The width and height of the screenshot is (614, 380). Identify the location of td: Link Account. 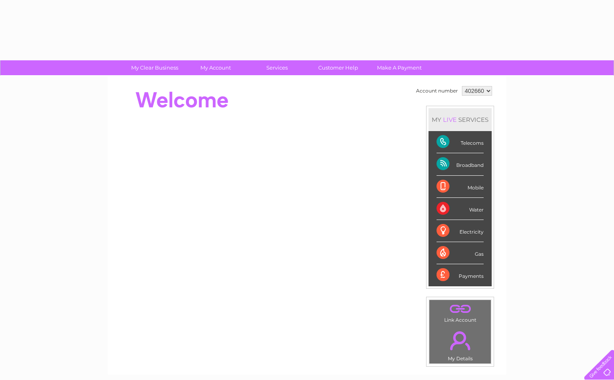
(460, 312).